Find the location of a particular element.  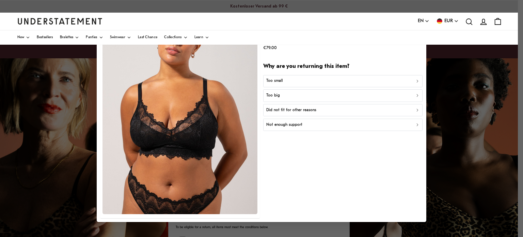

a: Collections is located at coordinates (176, 37).